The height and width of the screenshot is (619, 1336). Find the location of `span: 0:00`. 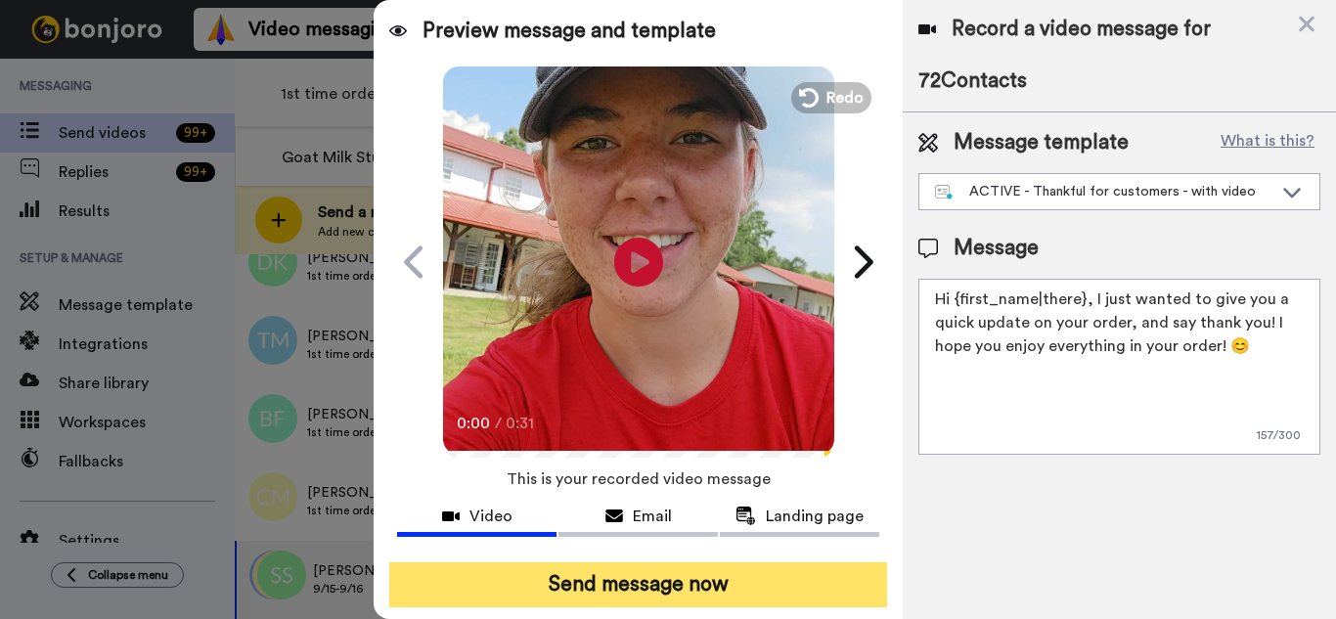

span: 0:00 is located at coordinates (473, 423).